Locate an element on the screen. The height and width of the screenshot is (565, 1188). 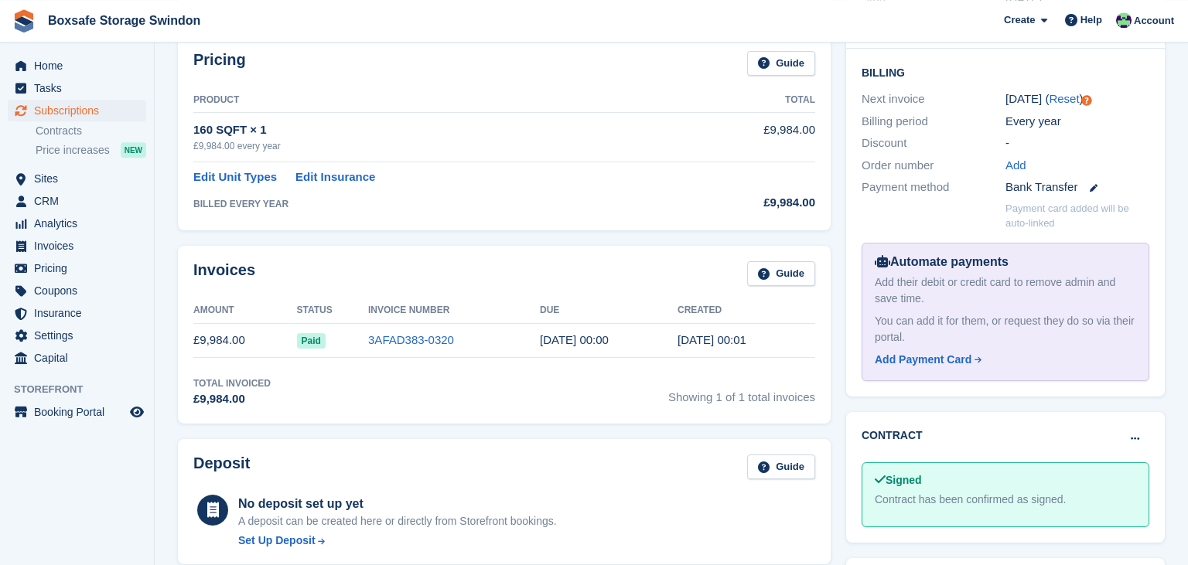
th: Due is located at coordinates (609, 311).